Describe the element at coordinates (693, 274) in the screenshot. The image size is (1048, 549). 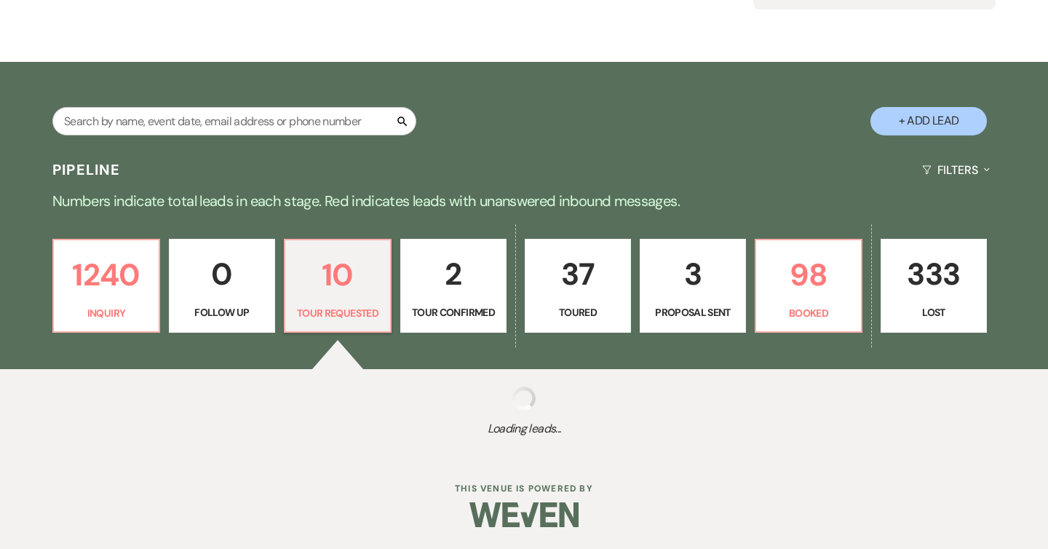
I see `p: 3` at that location.